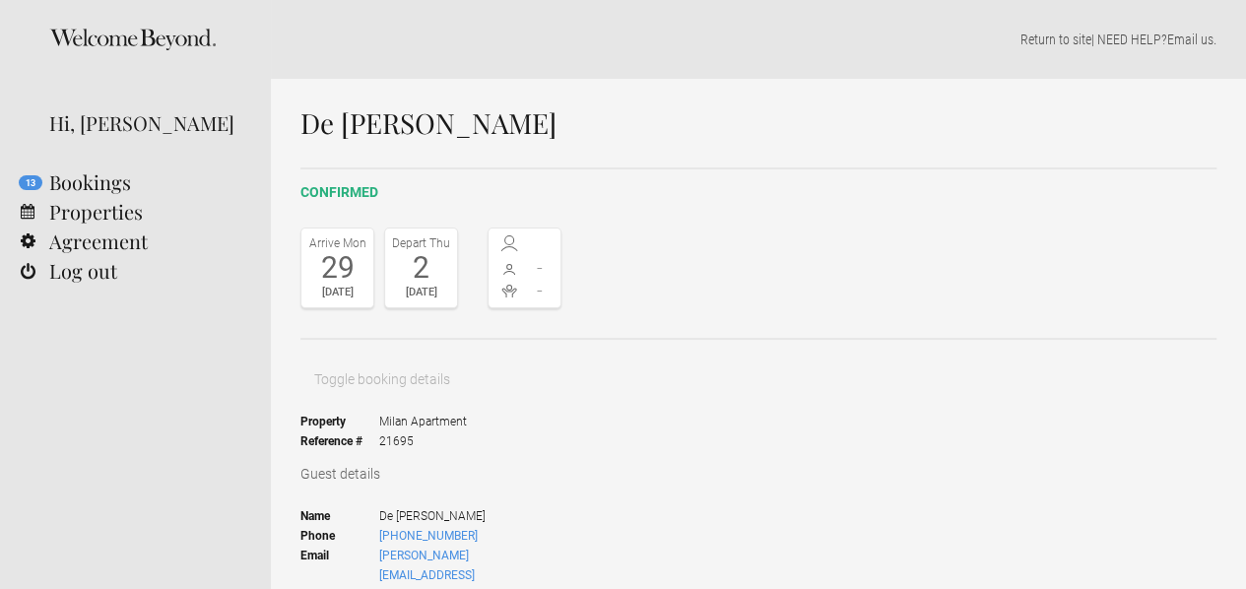 The image size is (1246, 589). I want to click on div: 29, so click(337, 268).